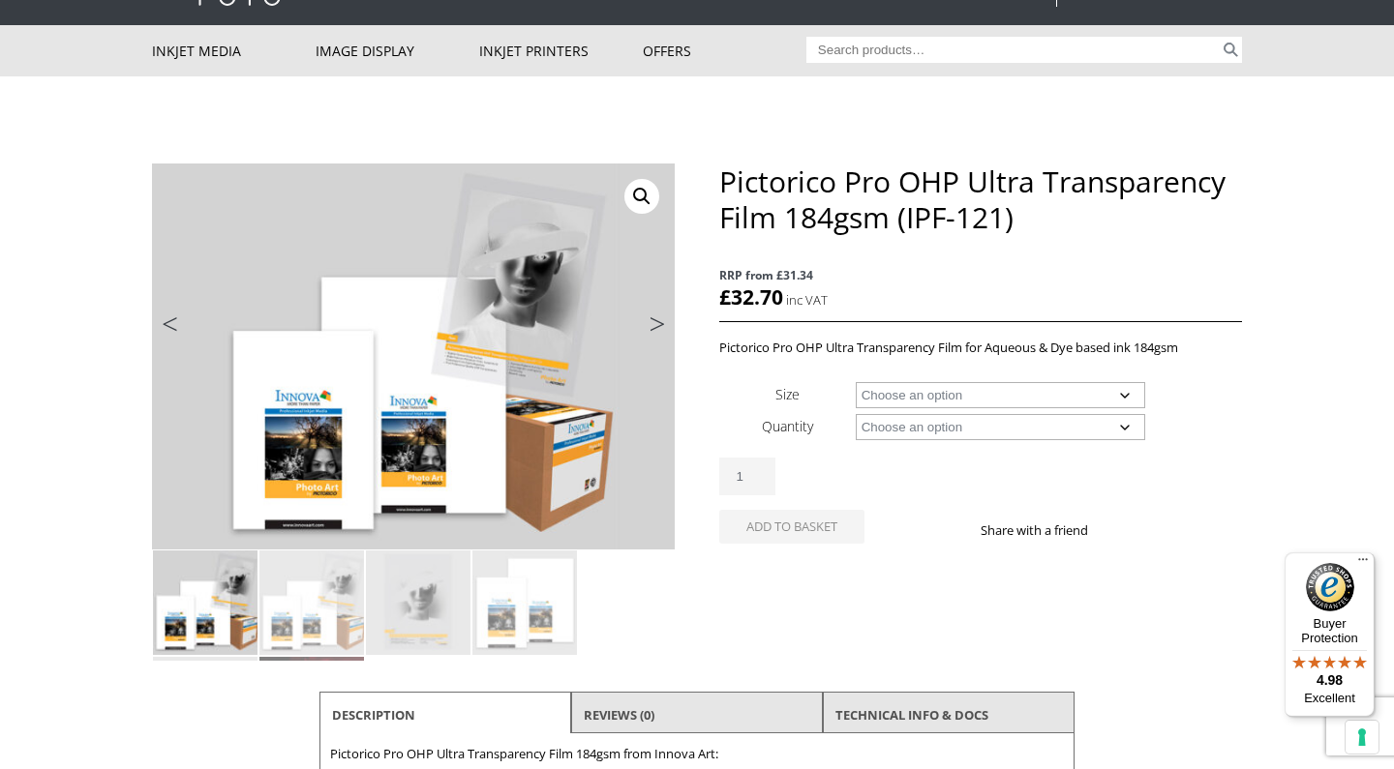  I want to click on span: RRP from £31.34, so click(980, 275).